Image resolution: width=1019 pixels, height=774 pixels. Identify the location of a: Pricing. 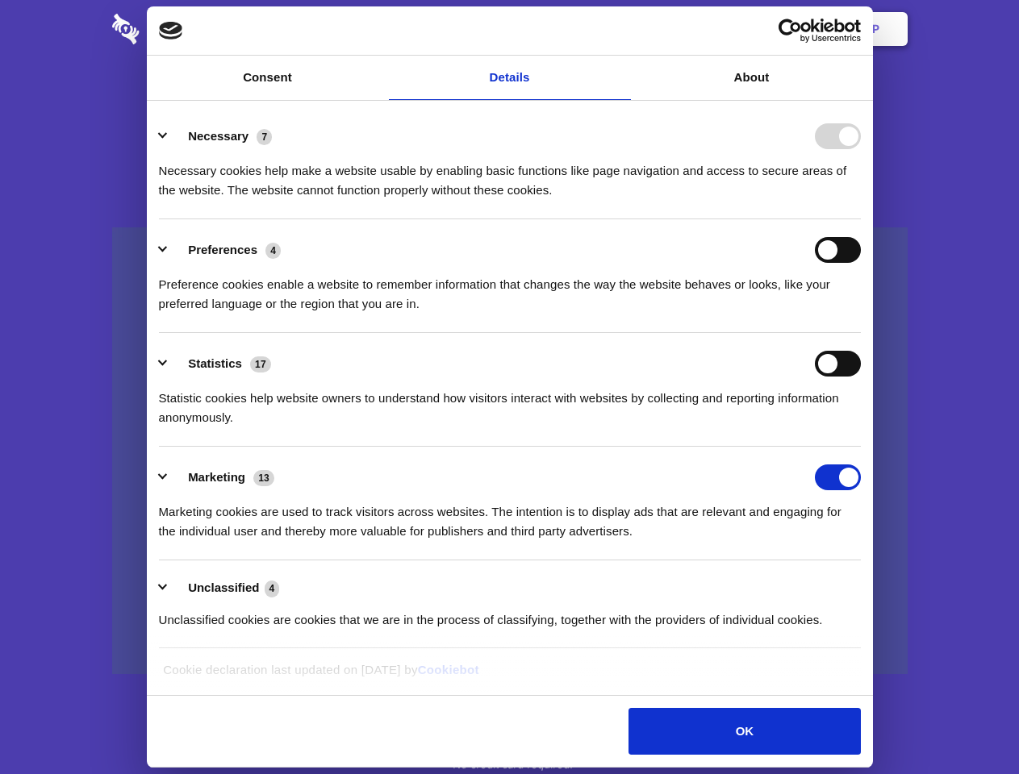
(508, 29).